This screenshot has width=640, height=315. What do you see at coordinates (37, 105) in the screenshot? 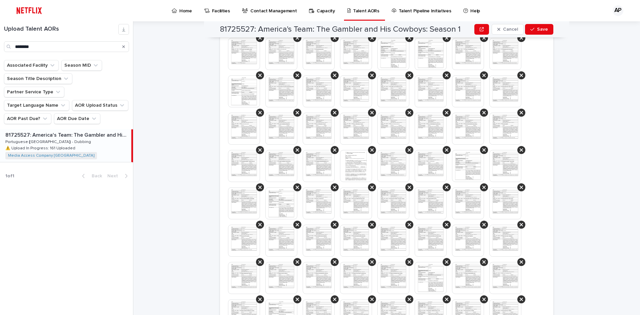
I see `button: Target Language Name` at bounding box center [37, 105].